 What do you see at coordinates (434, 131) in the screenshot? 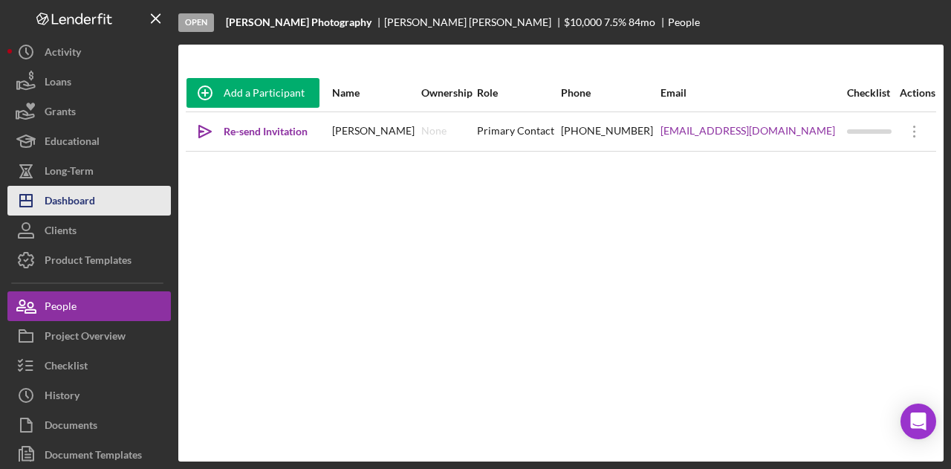
I see `div: None` at bounding box center [434, 131].